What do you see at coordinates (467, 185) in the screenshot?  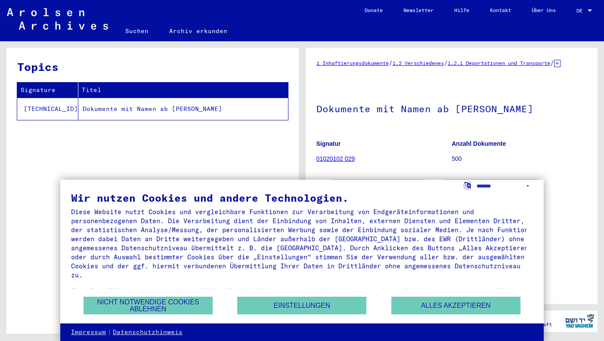 I see `label: Sprache auswählen` at bounding box center [467, 185].